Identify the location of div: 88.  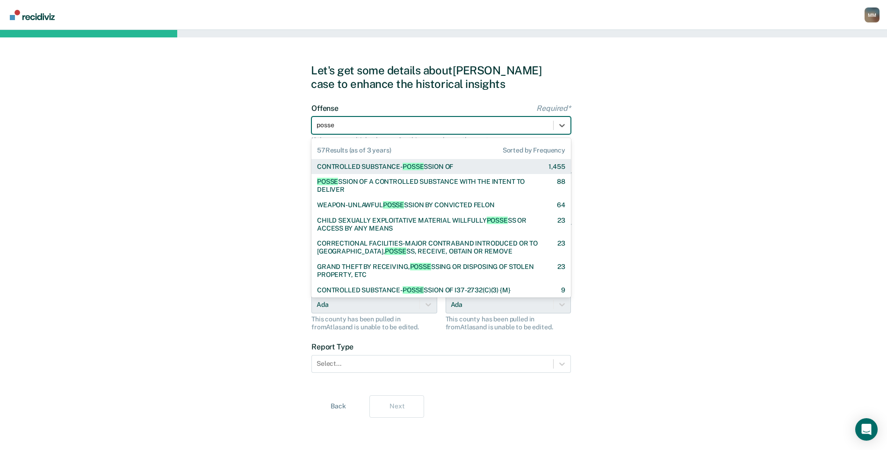
(561, 186).